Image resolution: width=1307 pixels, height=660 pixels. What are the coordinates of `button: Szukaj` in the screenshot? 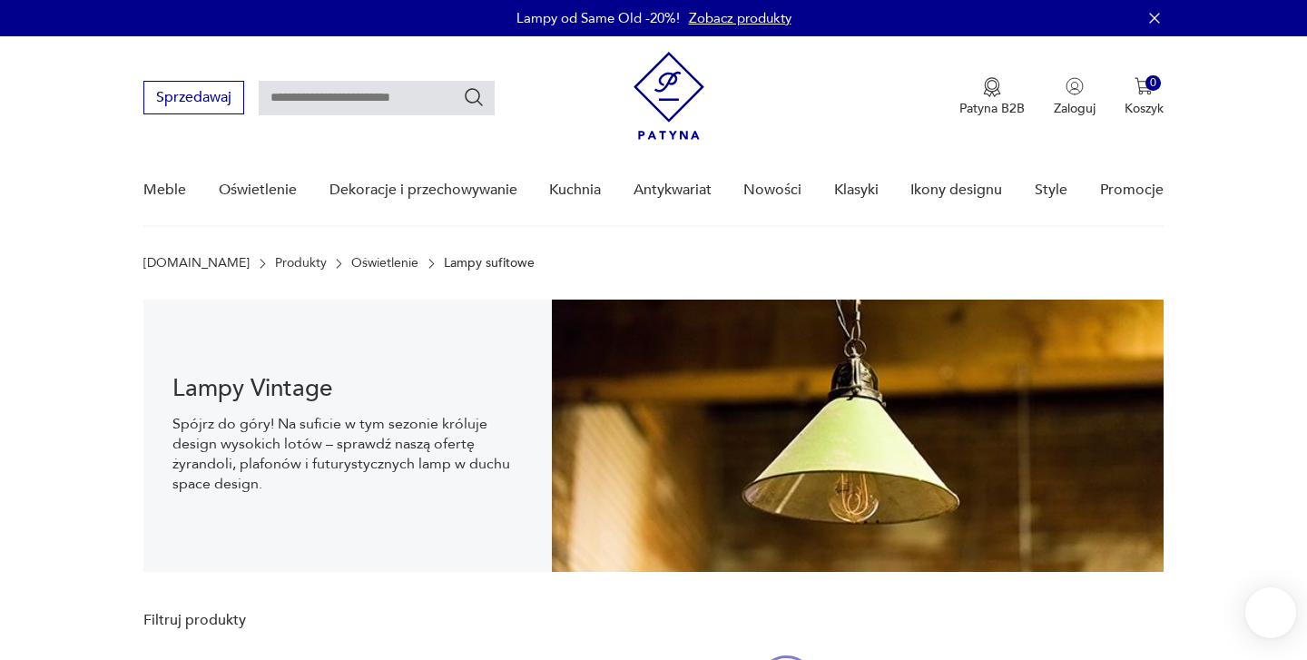 It's located at (474, 97).